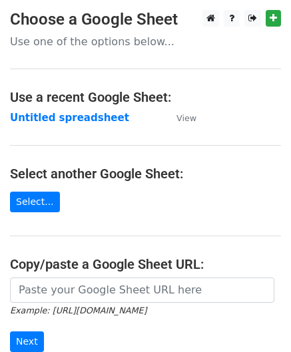  I want to click on h4: Select another Google Sheet:, so click(145, 174).